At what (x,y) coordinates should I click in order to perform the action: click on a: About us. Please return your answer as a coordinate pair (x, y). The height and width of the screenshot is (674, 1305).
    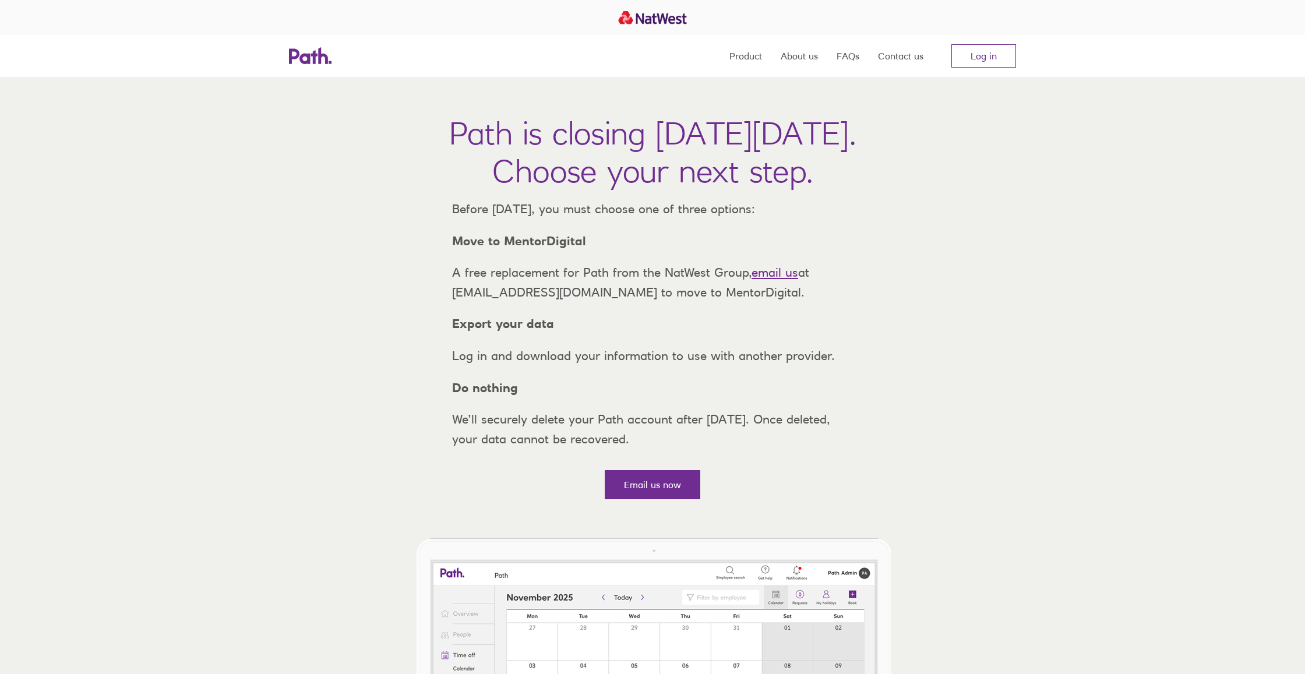
    Looking at the image, I should click on (799, 56).